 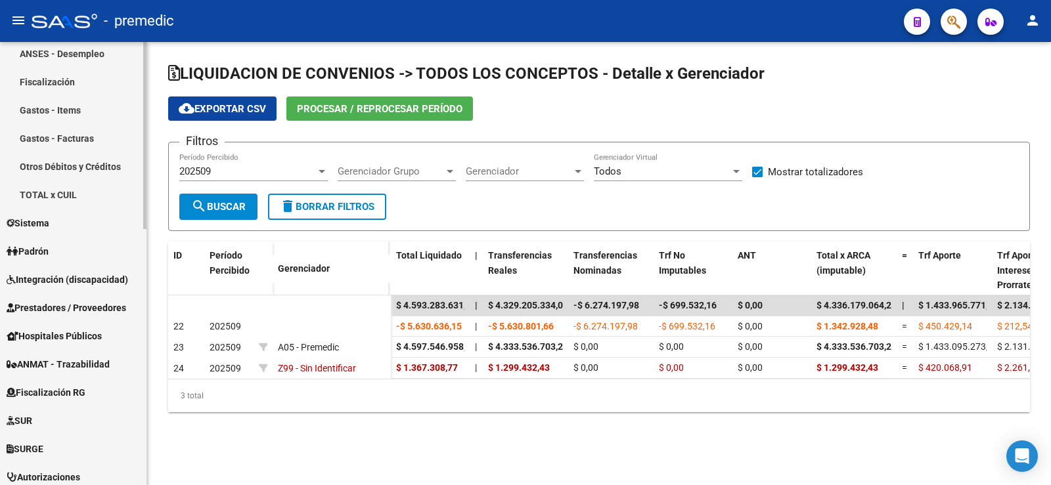 I want to click on span: A05 - Premedic, so click(x=308, y=347).